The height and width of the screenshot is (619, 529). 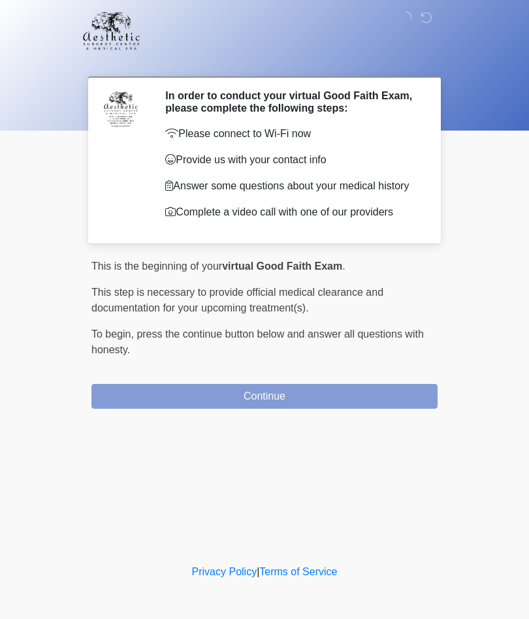 I want to click on p: Answer some questions about your medical history, so click(x=291, y=186).